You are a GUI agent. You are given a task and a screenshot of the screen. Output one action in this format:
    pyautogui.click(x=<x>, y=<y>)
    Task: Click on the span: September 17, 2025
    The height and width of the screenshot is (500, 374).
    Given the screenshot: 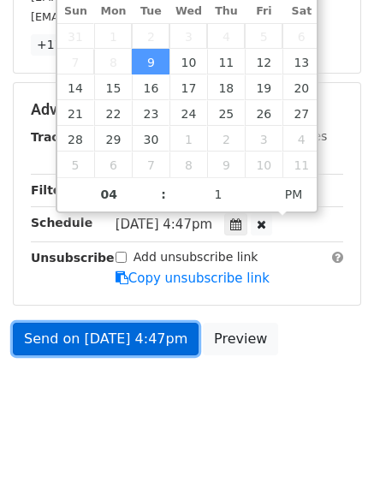 What is the action you would take?
    pyautogui.click(x=188, y=87)
    